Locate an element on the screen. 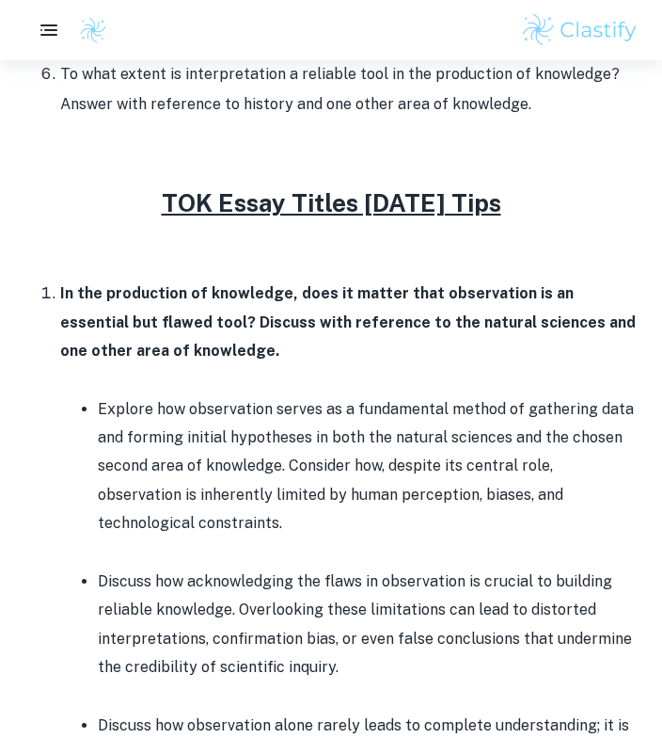 This screenshot has width=662, height=738. p: Explore how observation serves as a fundamental method of gathering data and forming initial hypo... is located at coordinates (369, 467).